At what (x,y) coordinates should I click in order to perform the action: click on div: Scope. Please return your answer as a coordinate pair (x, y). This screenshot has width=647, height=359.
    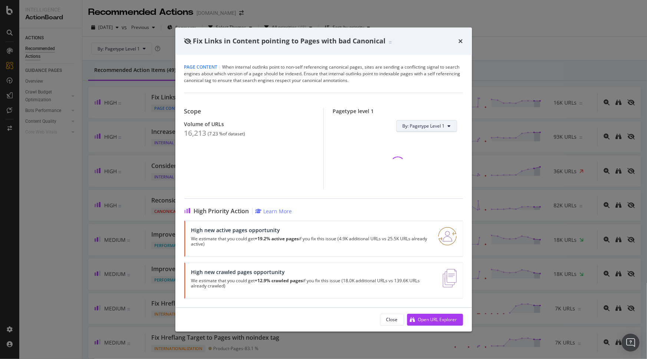
    Looking at the image, I should click on (249, 111).